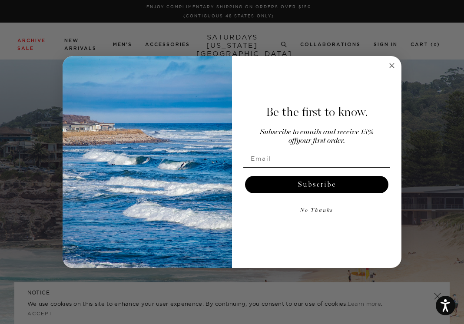 The image size is (464, 324). Describe the element at coordinates (317, 211) in the screenshot. I see `button: No Thanks` at that location.